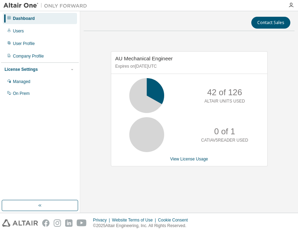 This screenshot has height=233, width=298. I want to click on a: View License Usage, so click(189, 159).